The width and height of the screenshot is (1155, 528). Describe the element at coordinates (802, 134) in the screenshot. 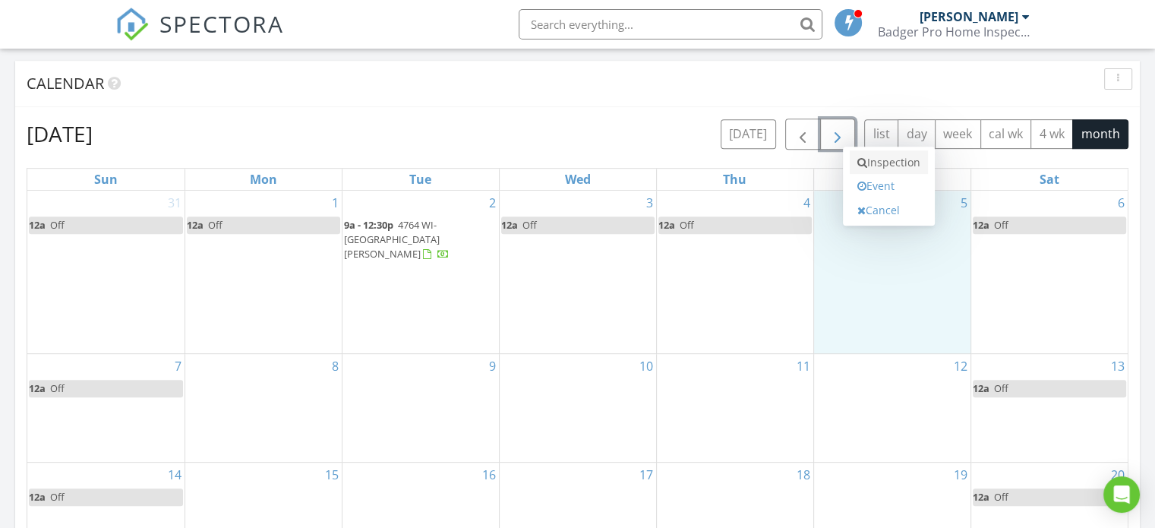

I see `button: Previous month` at that location.